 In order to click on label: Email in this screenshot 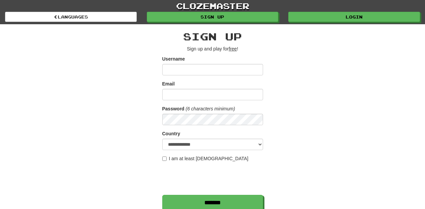, I will do `click(168, 84)`.